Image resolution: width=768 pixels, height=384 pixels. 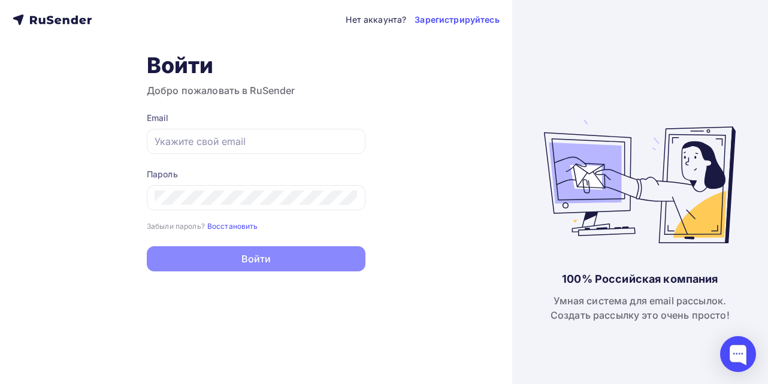 I want to click on input: Укажите свой email, so click(x=256, y=141).